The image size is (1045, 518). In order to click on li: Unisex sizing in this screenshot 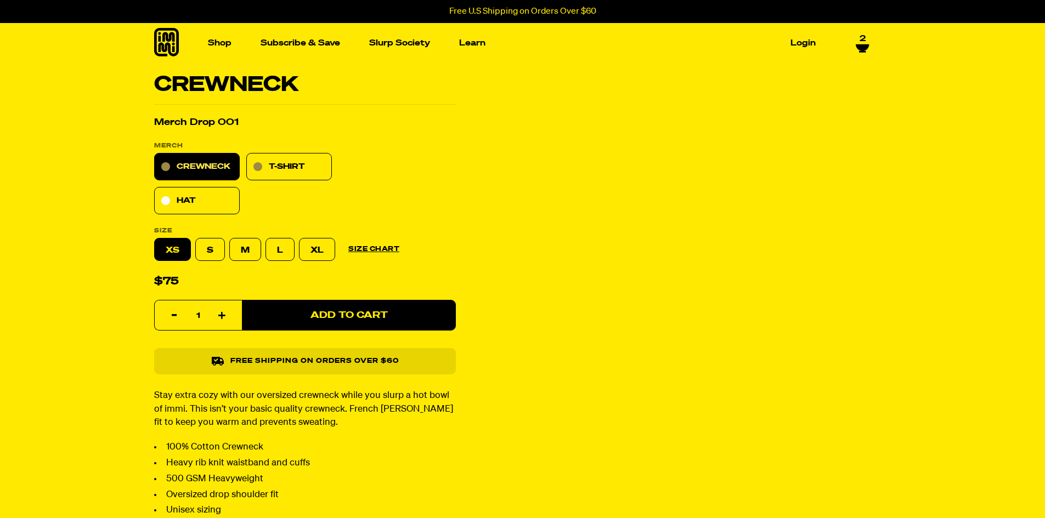, I will do `click(305, 511)`.